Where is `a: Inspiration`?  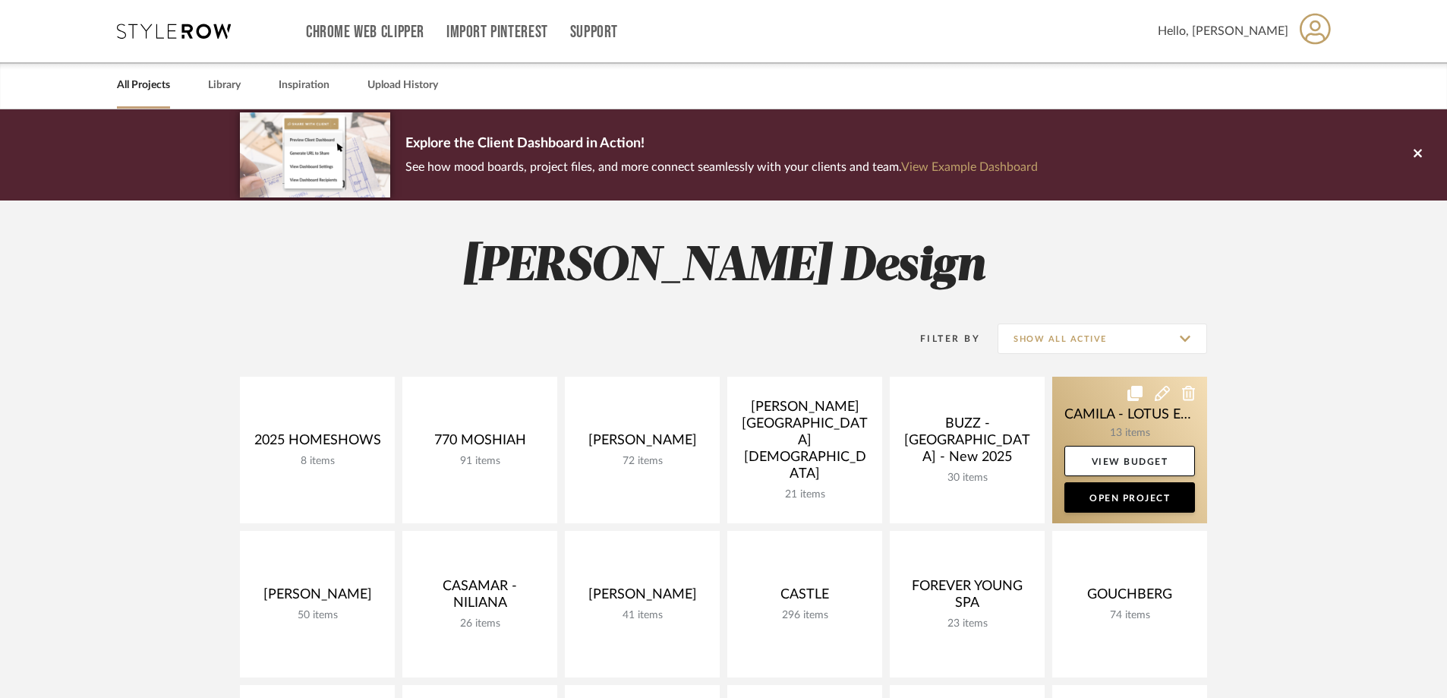
a: Inspiration is located at coordinates (304, 85).